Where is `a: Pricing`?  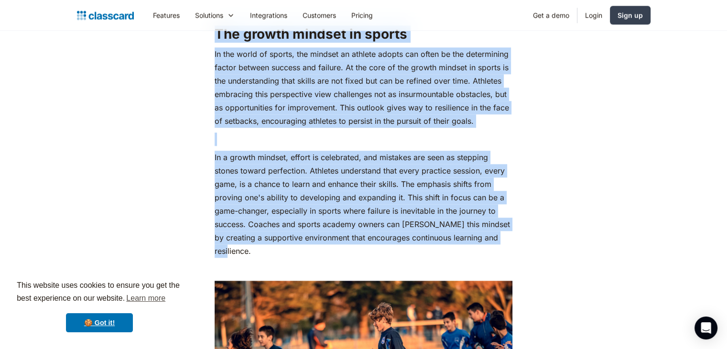
a: Pricing is located at coordinates (362, 15).